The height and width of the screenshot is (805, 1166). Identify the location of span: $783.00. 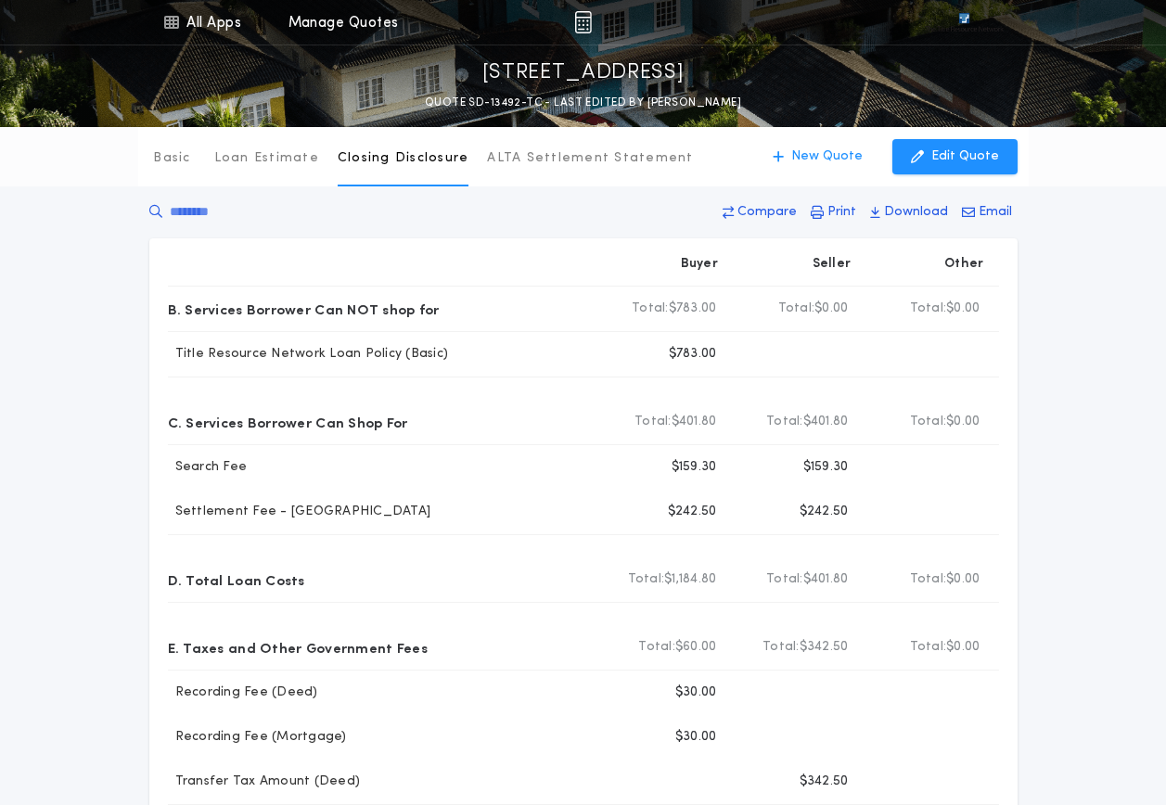
(693, 309).